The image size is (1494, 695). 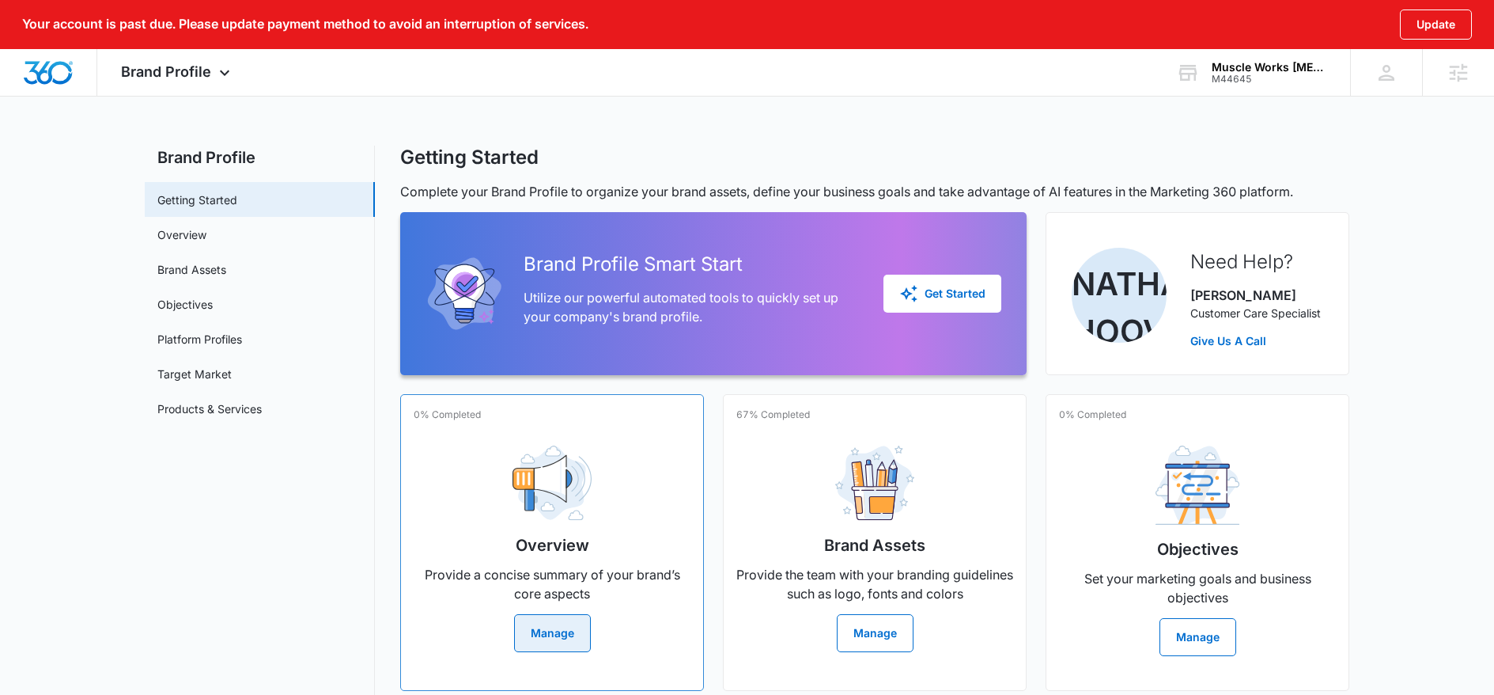 What do you see at coordinates (185, 304) in the screenshot?
I see `a: Objectives` at bounding box center [185, 304].